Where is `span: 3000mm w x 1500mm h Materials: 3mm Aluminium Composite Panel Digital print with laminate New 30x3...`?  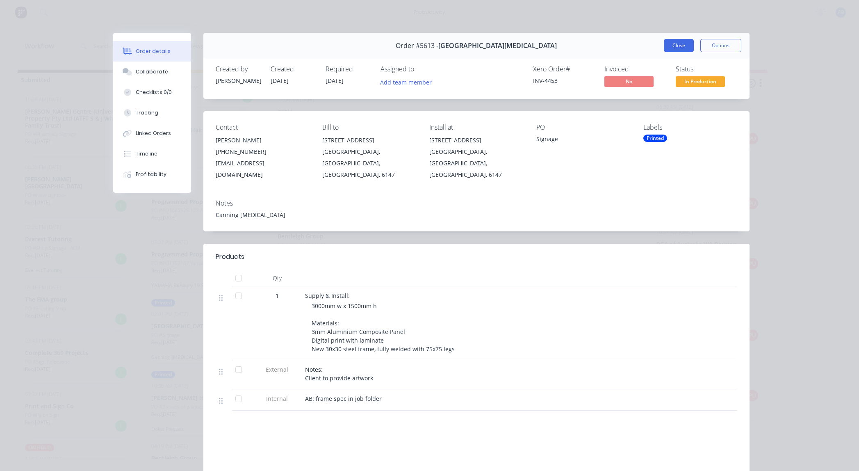
span: 3000mm w x 1500mm h Materials: 3mm Aluminium Composite Panel Digital print with laminate New 30x3... is located at coordinates (383, 327).